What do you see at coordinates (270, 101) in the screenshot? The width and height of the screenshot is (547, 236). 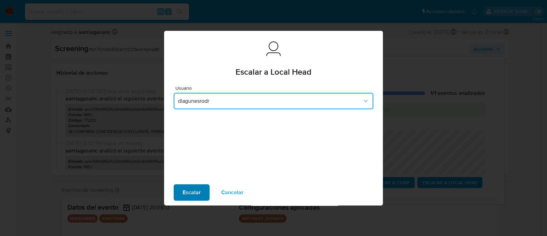 I see `span: dlagunesrodr` at bounding box center [270, 101].